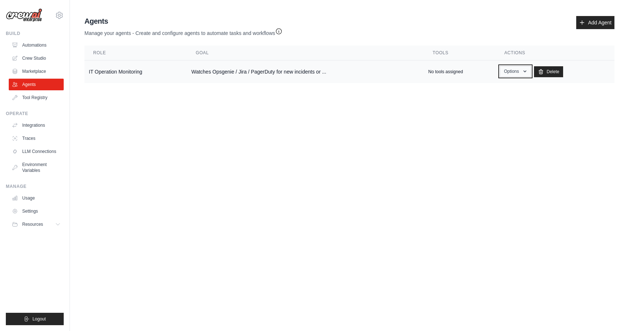  Describe the element at coordinates (36, 45) in the screenshot. I see `a: Automations` at that location.